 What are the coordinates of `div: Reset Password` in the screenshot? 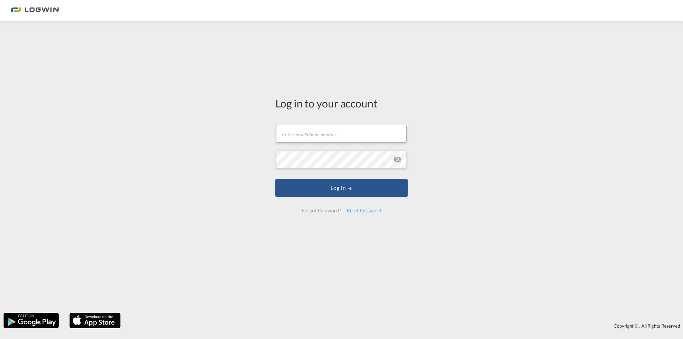 It's located at (364, 210).